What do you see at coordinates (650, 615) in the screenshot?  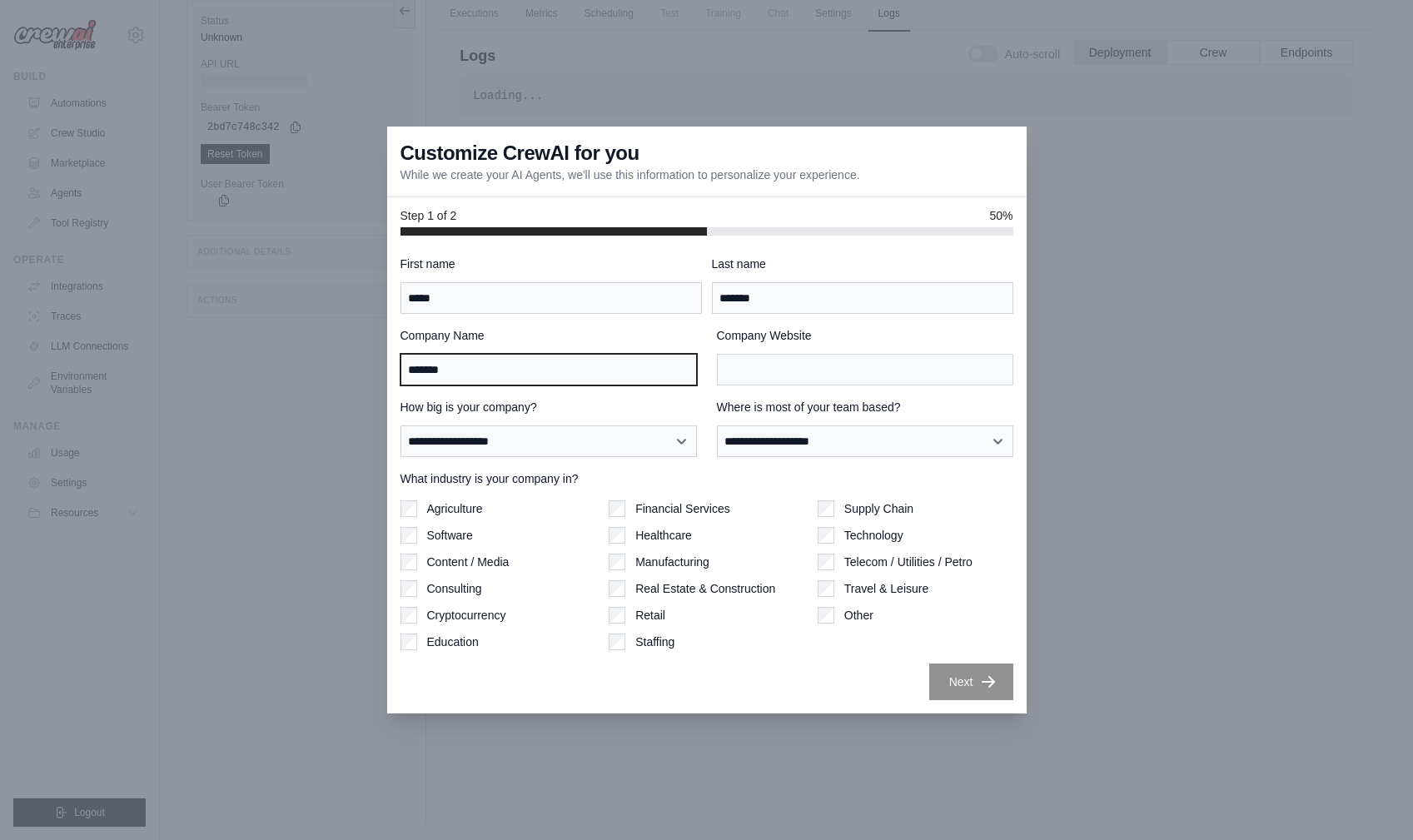 I see `label: Retail` at bounding box center [650, 615].